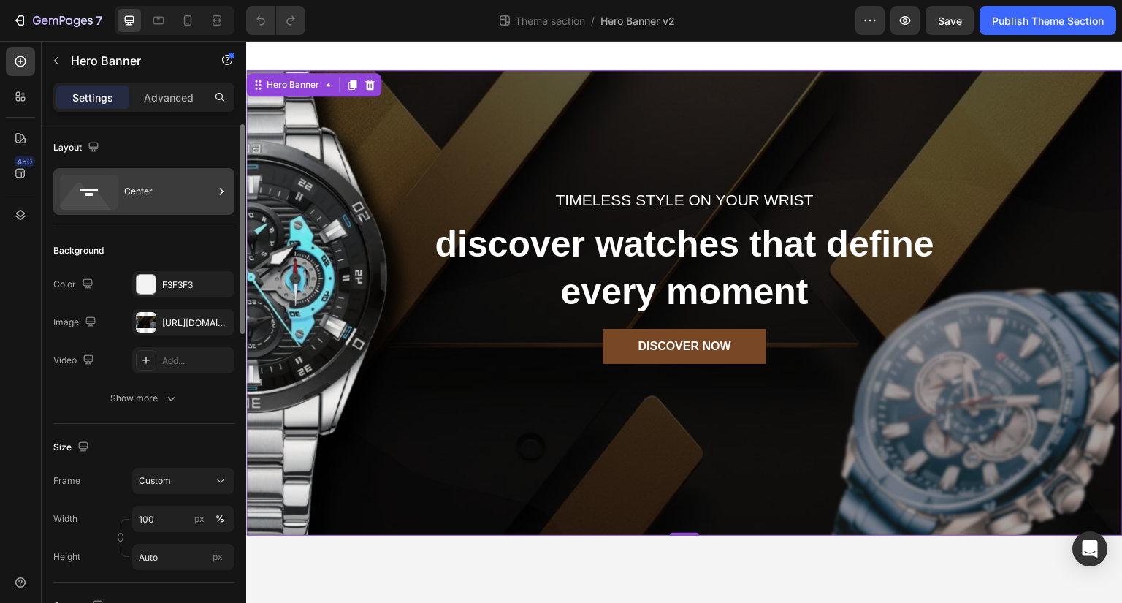 Image resolution: width=1122 pixels, height=603 pixels. Describe the element at coordinates (275, 20) in the screenshot. I see `div: Undo/Redo` at that location.